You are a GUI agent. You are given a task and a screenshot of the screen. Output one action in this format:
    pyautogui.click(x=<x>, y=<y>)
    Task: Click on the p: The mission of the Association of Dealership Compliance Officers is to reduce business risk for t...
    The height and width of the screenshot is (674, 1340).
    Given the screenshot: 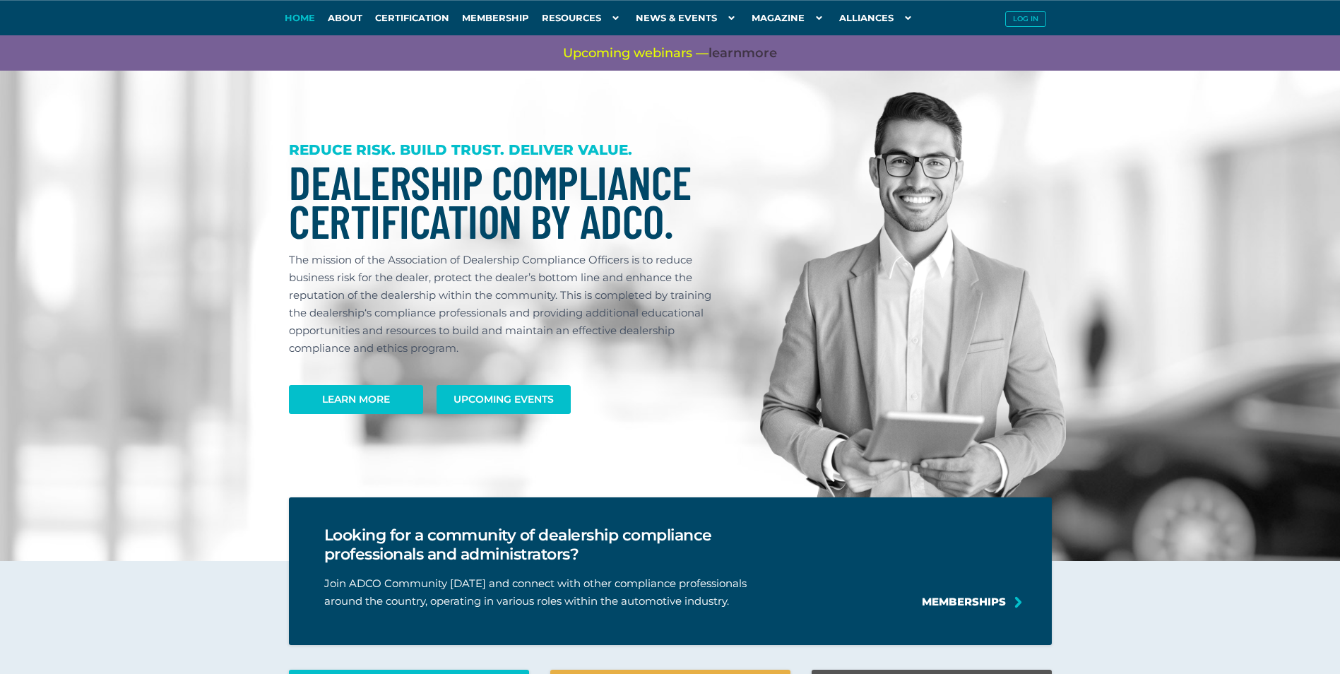 What is the action you would take?
    pyautogui.click(x=507, y=304)
    